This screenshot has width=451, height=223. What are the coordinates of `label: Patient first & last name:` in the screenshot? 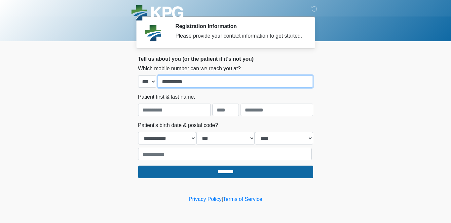 It's located at (167, 97).